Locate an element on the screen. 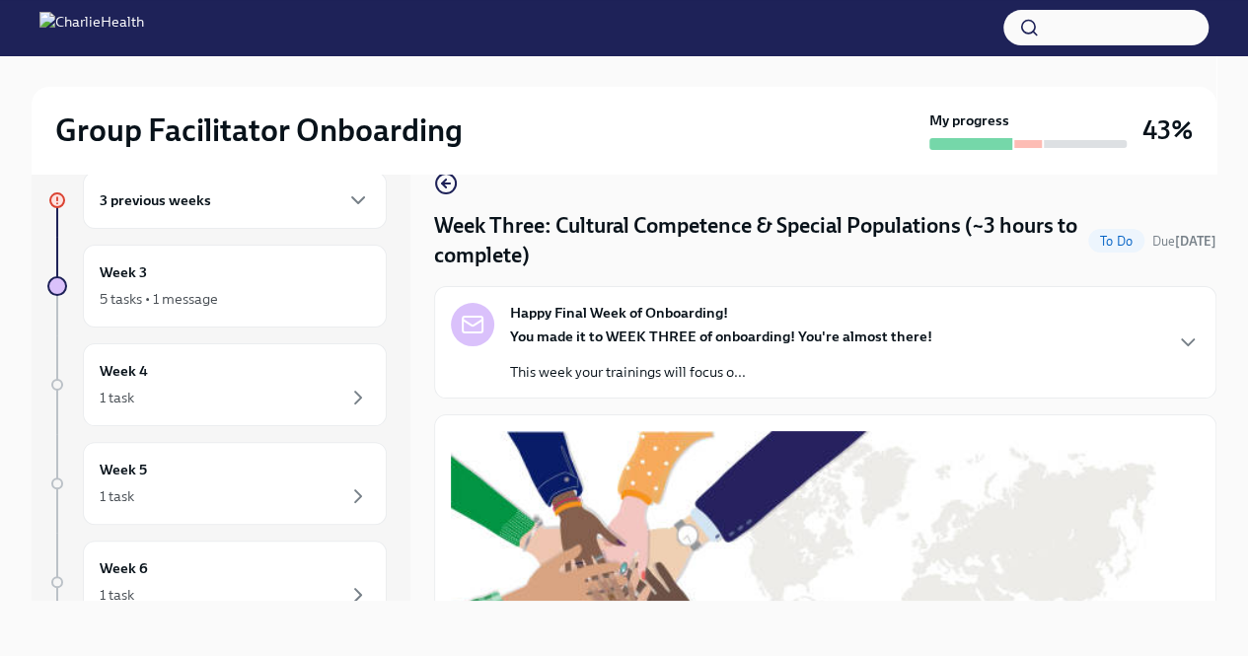 The image size is (1248, 656). h6: Week 5 is located at coordinates (123, 469).